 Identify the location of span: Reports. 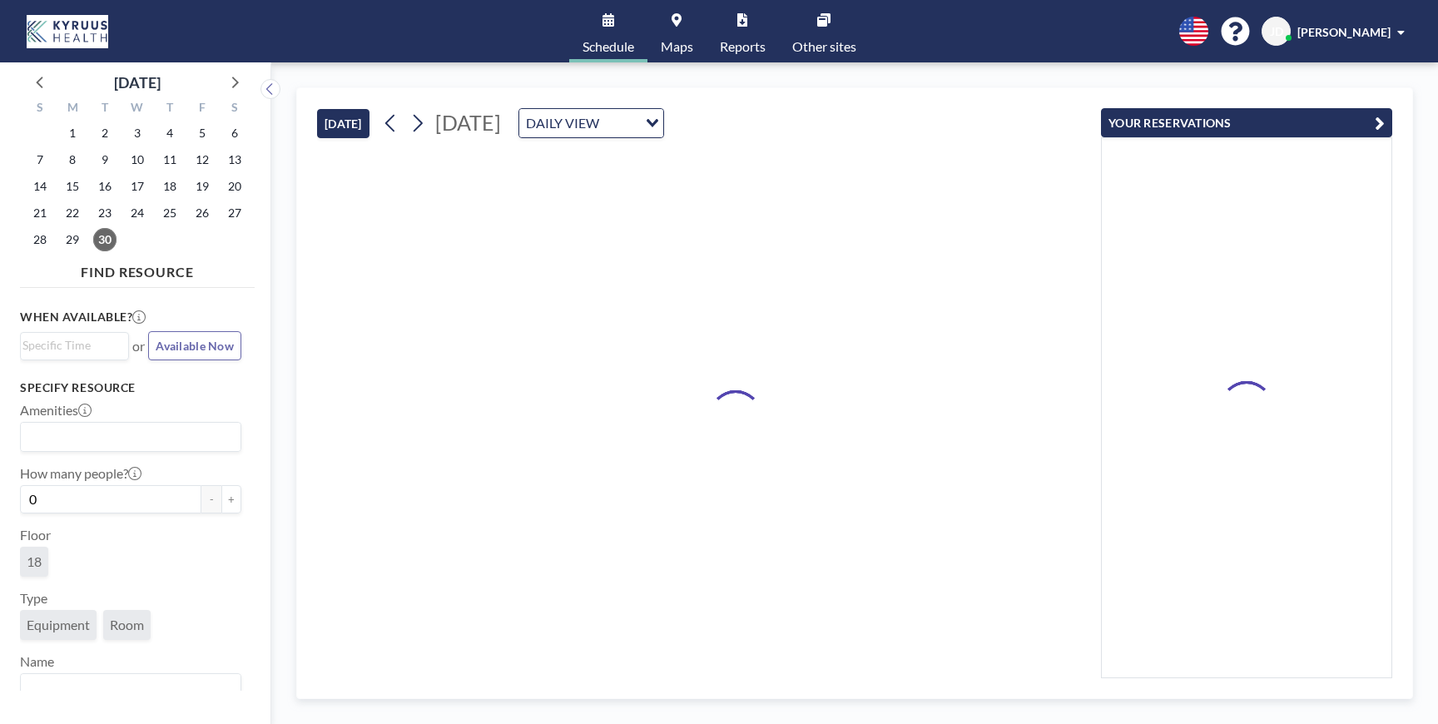
(743, 47).